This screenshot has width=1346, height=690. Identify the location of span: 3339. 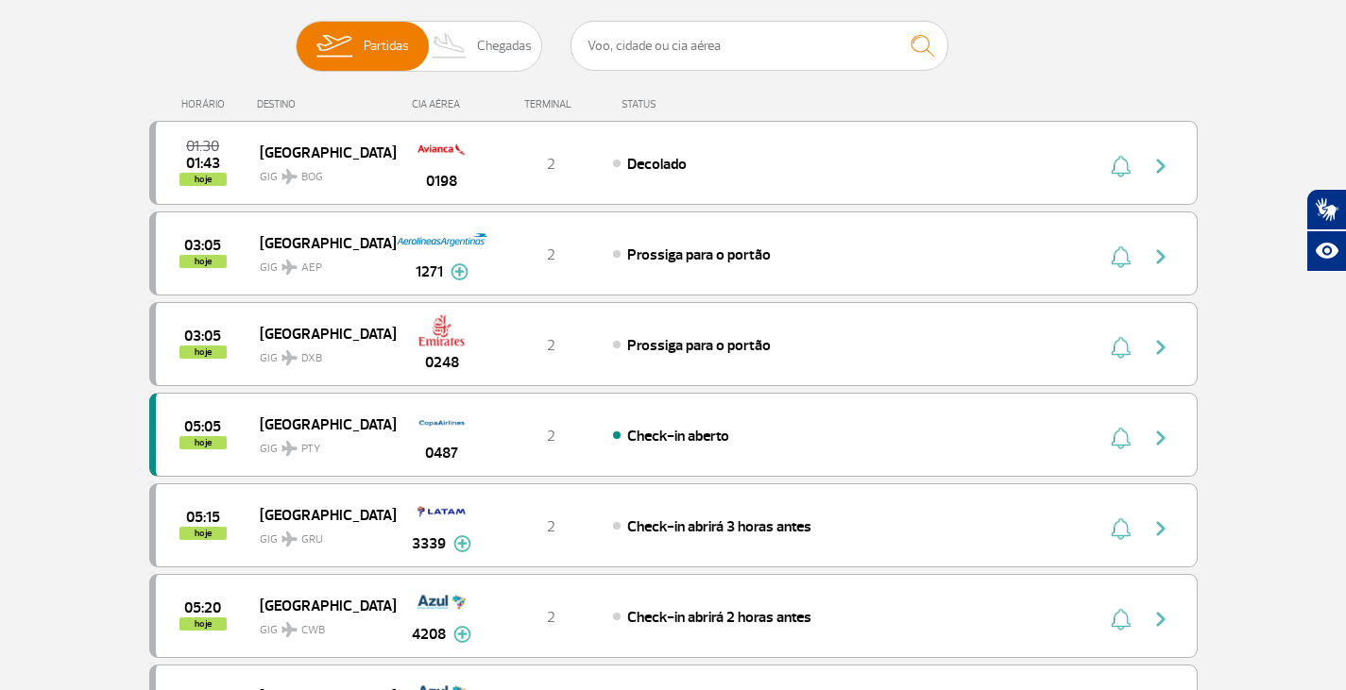
(429, 544).